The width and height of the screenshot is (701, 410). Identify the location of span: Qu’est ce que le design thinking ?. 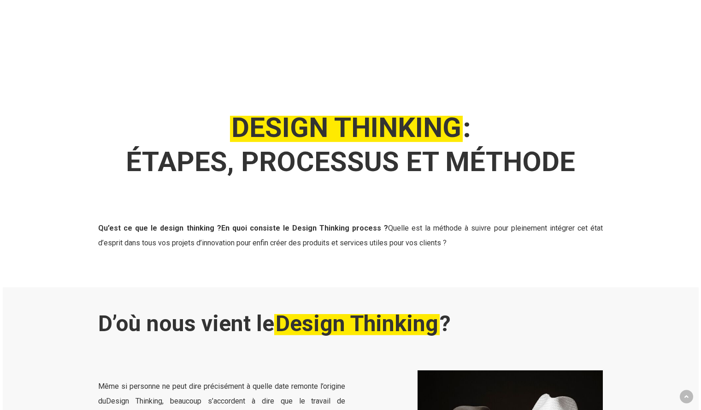
(159, 228).